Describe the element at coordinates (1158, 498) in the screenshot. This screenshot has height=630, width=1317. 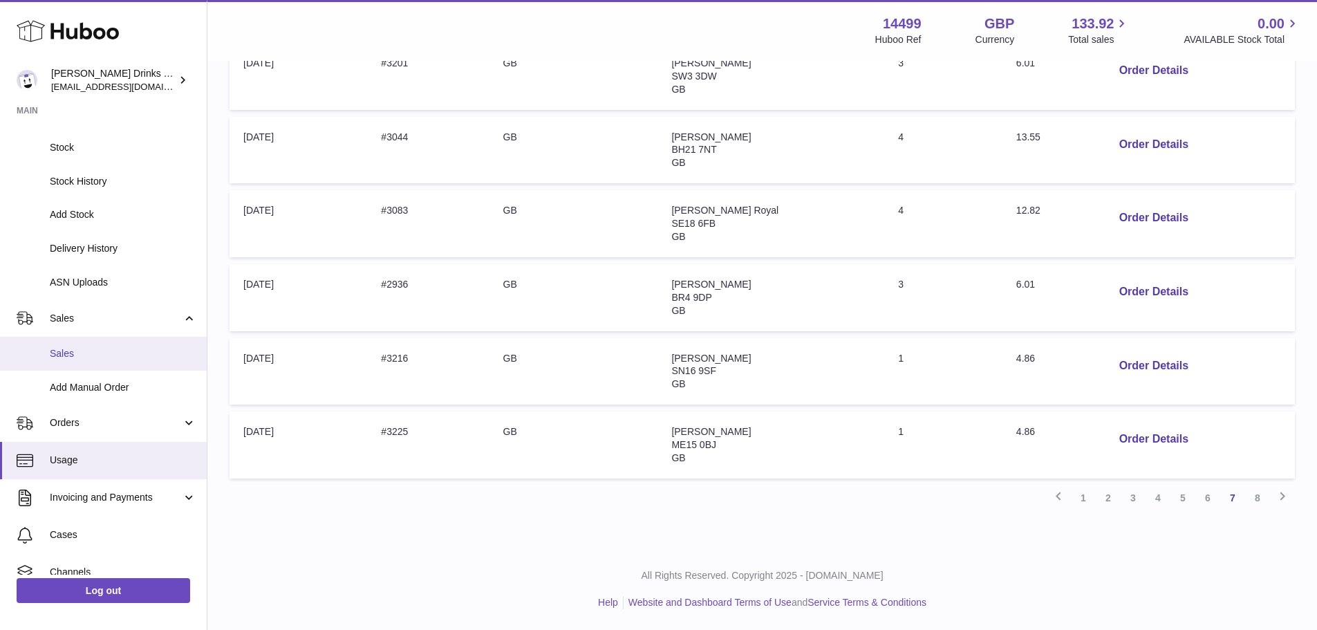
I see `a: 4` at that location.